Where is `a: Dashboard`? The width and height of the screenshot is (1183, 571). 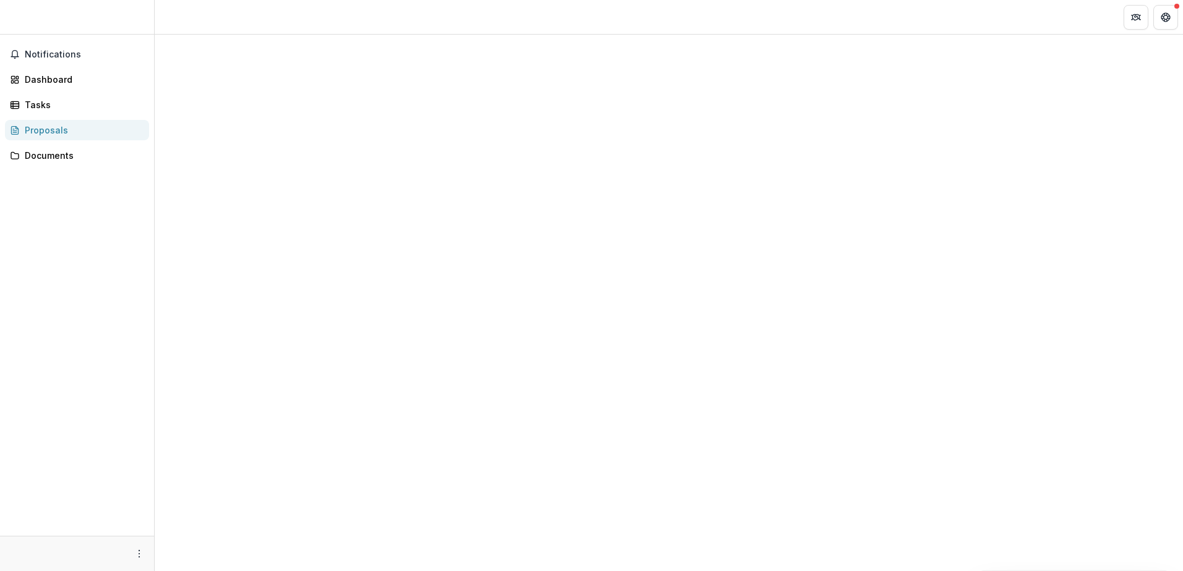 a: Dashboard is located at coordinates (77, 79).